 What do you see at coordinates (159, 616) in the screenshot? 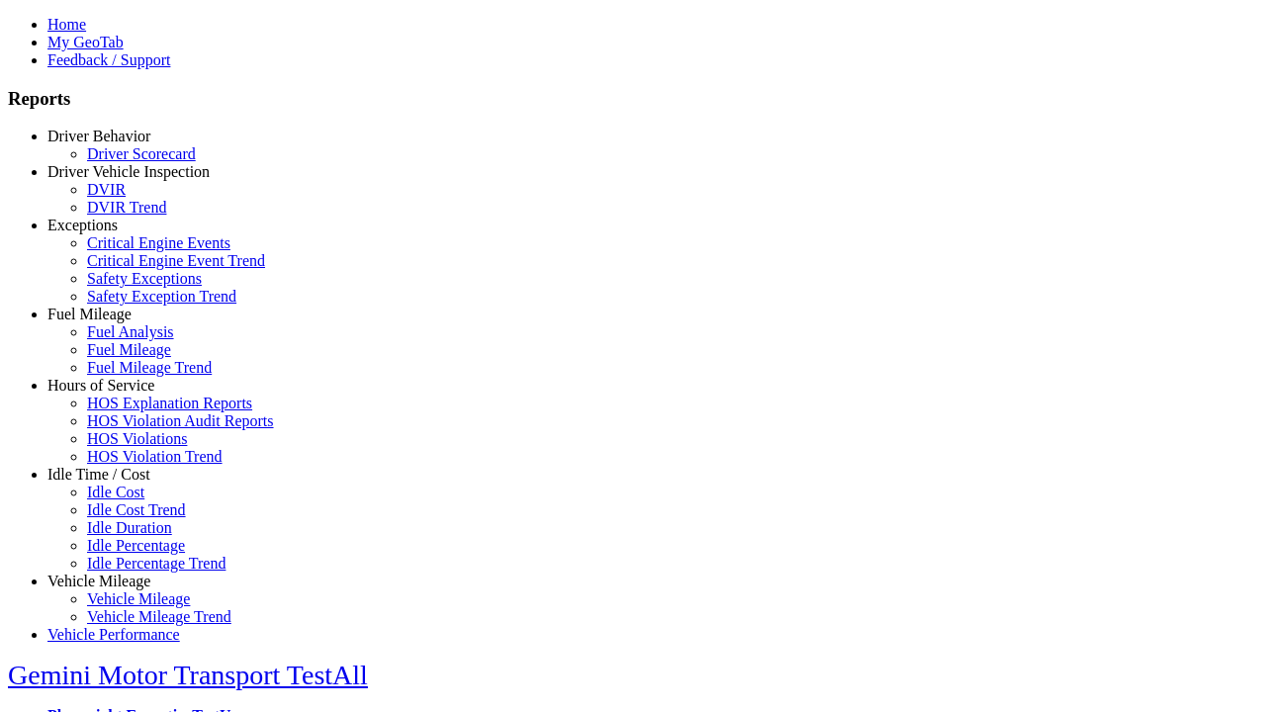
I see `a: Vehicle Mileage Trend` at bounding box center [159, 616].